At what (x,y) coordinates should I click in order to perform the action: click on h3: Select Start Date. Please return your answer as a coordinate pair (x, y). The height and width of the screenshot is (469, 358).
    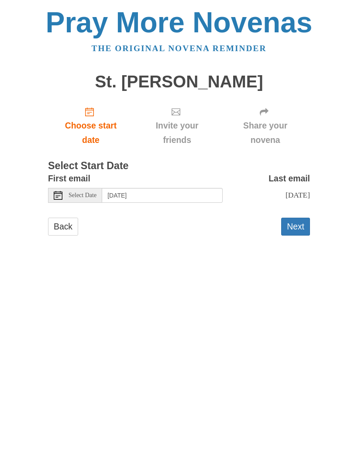
    Looking at the image, I should click on (179, 166).